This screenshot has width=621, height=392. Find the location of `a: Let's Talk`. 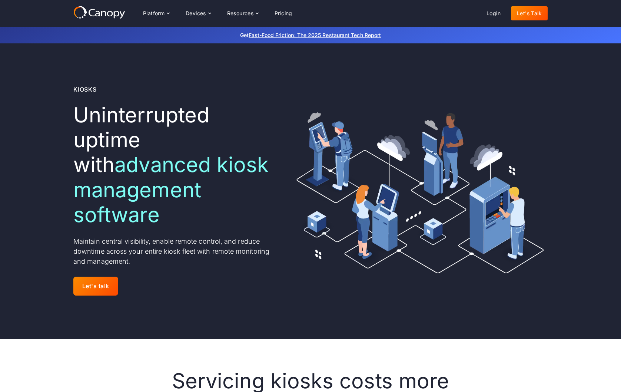

a: Let's Talk is located at coordinates (529, 13).